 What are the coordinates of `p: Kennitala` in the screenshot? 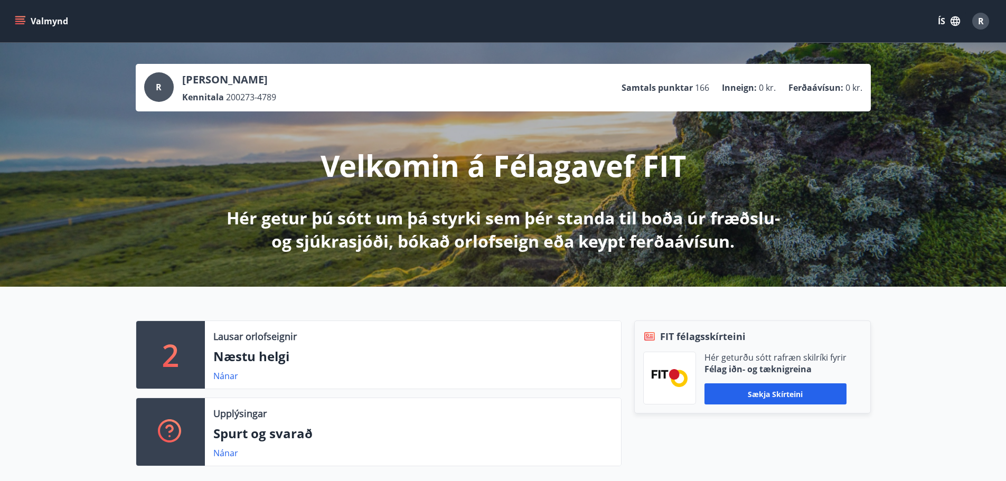 It's located at (203, 97).